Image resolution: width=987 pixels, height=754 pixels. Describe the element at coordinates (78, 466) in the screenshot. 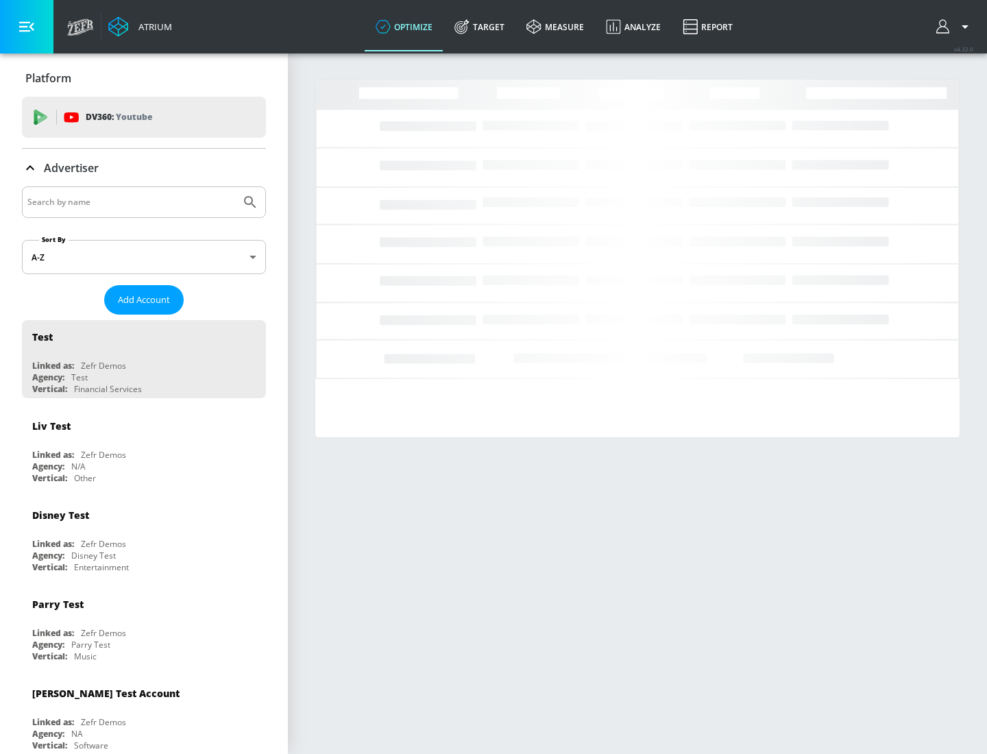

I see `div: N/A` at that location.